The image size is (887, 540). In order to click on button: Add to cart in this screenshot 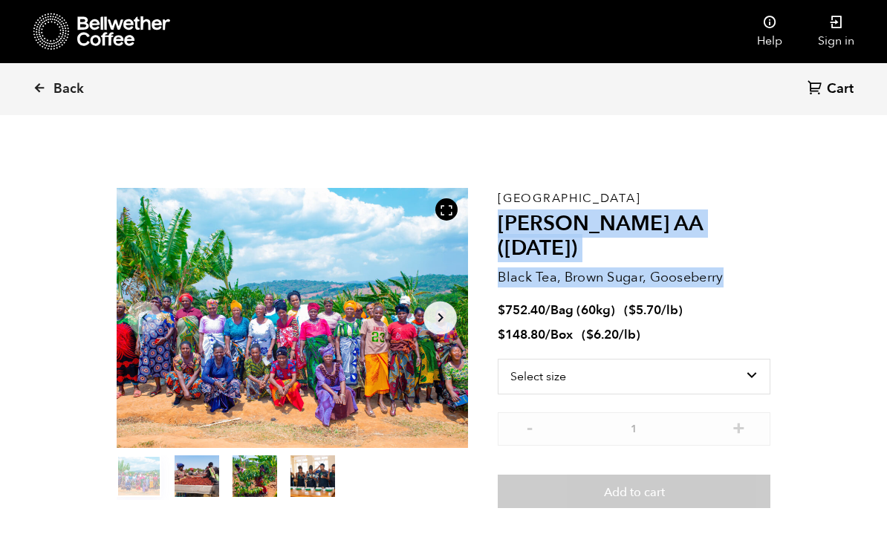, I will do `click(634, 492)`.